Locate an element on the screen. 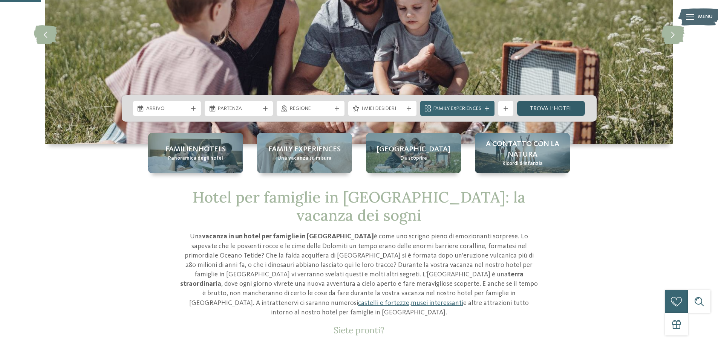  span: Familienhotels is located at coordinates (196, 150).